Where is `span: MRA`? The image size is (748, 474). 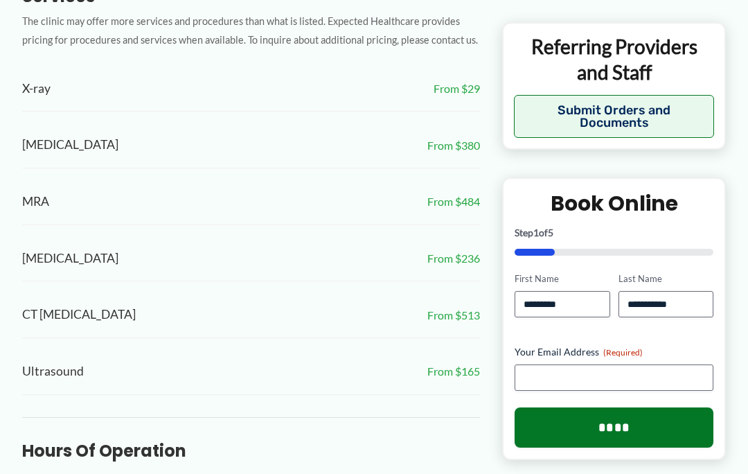 span: MRA is located at coordinates (35, 202).